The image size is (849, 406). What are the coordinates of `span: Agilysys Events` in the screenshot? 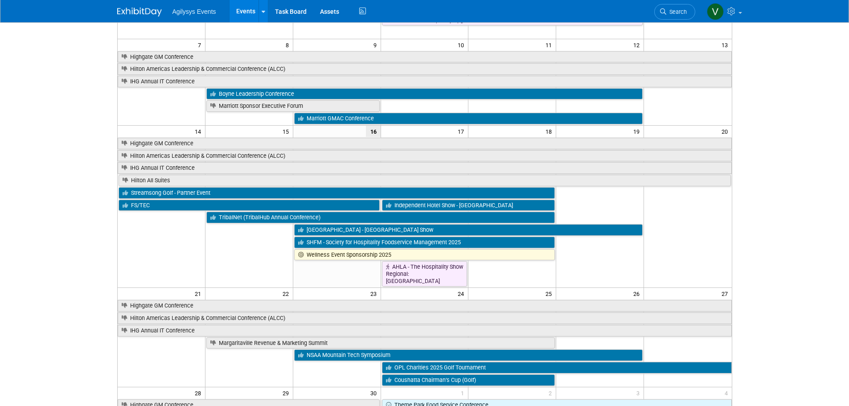 It's located at (194, 12).